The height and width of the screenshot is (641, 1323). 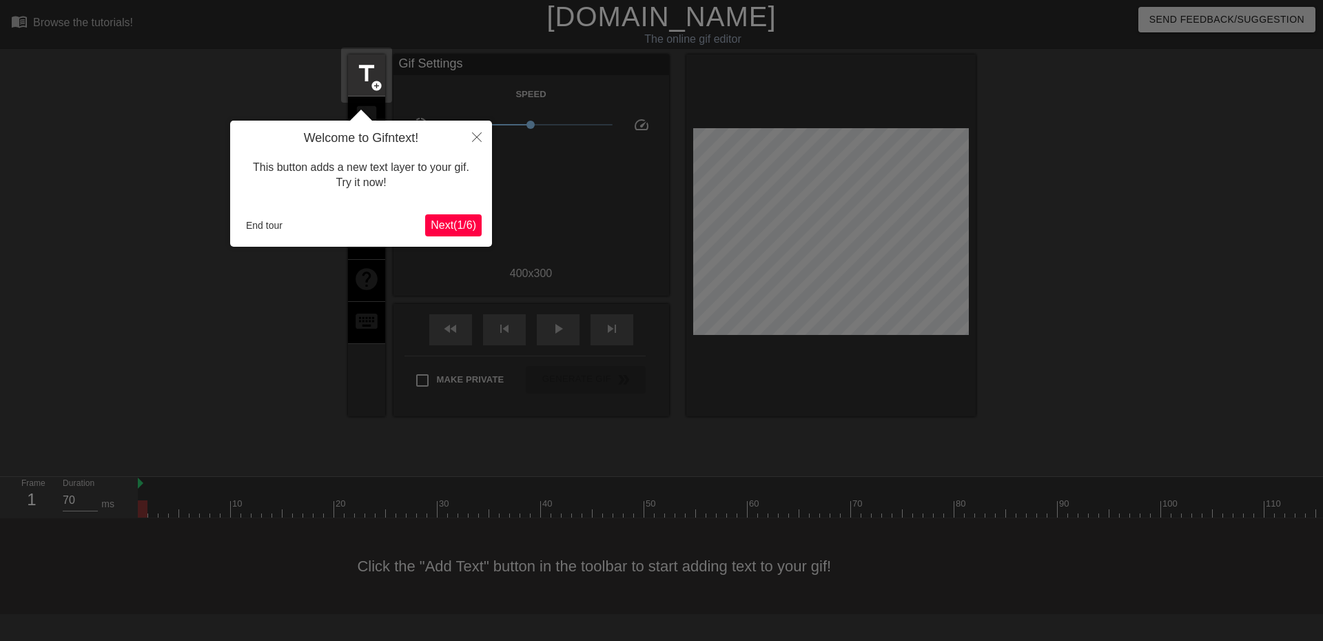 I want to click on button: Next, so click(x=454, y=225).